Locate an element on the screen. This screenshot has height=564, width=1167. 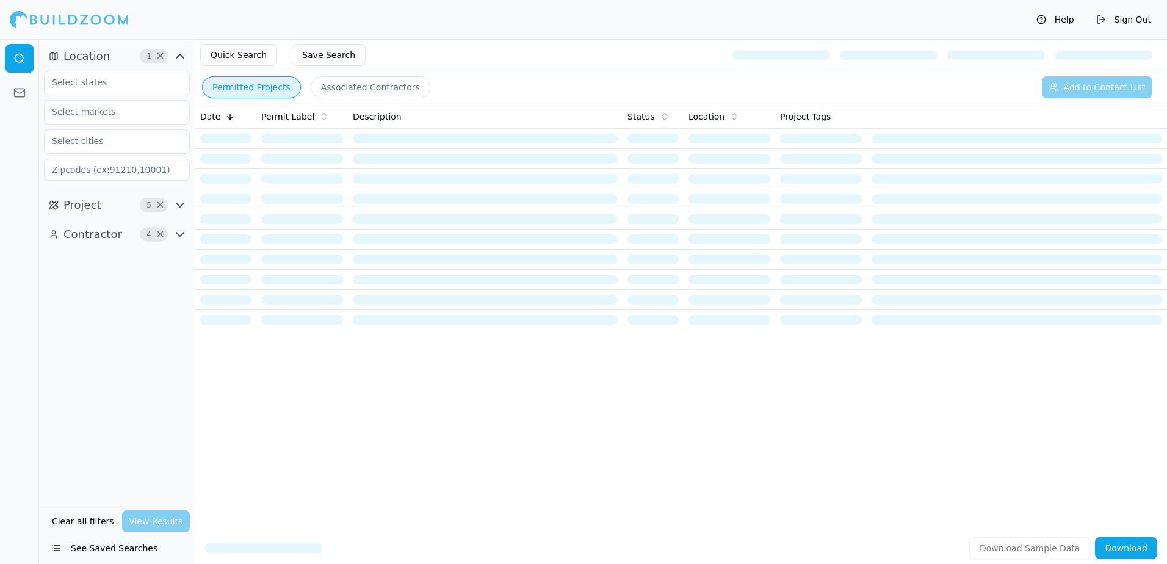
button: Quick Search is located at coordinates (239, 55).